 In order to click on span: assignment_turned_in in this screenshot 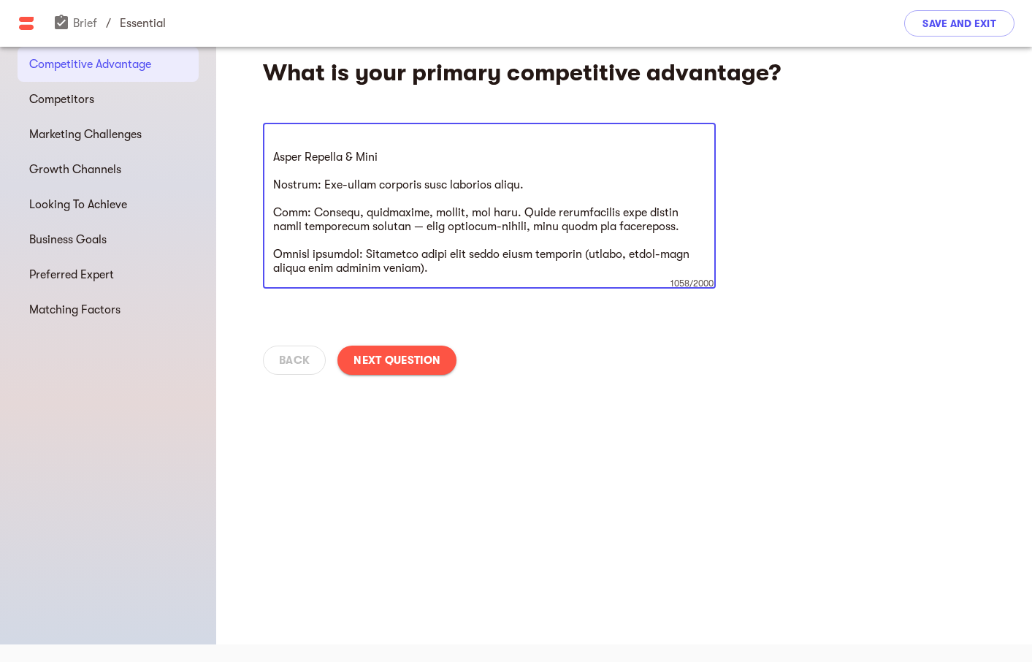, I will do `click(61, 23)`.